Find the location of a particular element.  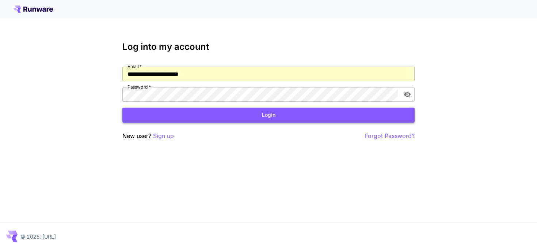

label: Email is located at coordinates (134, 66).